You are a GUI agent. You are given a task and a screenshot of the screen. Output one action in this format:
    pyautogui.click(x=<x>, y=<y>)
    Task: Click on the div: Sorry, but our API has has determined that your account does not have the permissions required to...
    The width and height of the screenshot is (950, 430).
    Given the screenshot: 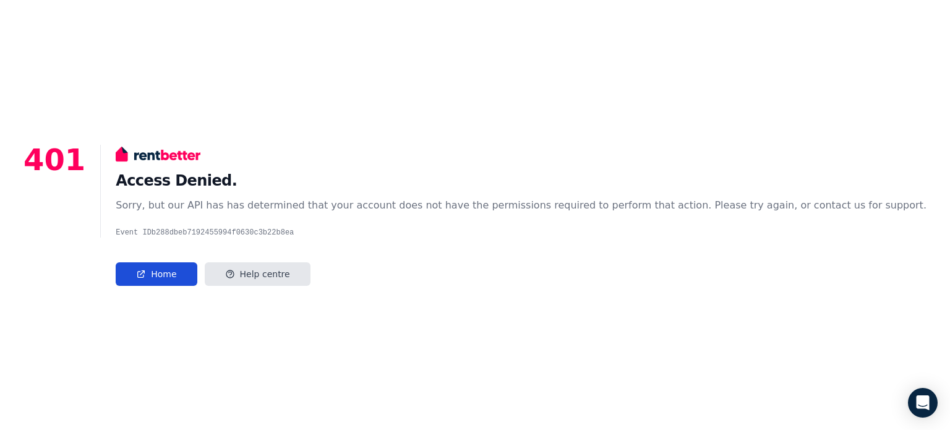 What is the action you would take?
    pyautogui.click(x=521, y=205)
    